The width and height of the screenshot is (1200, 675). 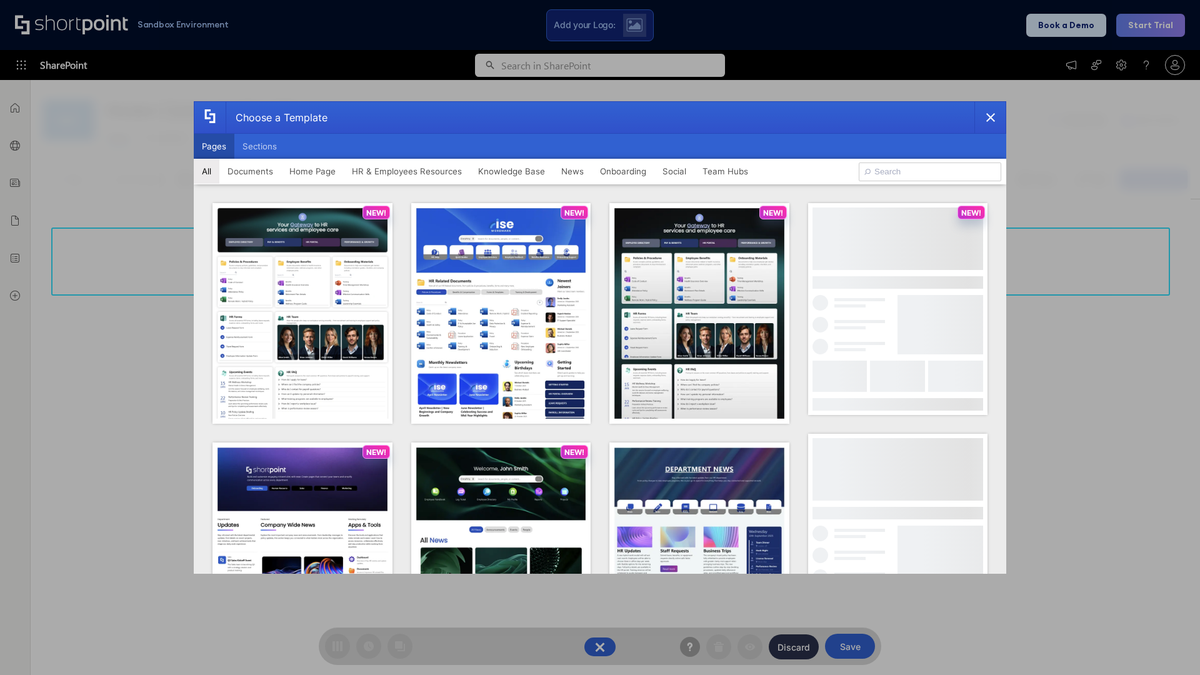 What do you see at coordinates (206, 171) in the screenshot?
I see `button: All` at bounding box center [206, 171].